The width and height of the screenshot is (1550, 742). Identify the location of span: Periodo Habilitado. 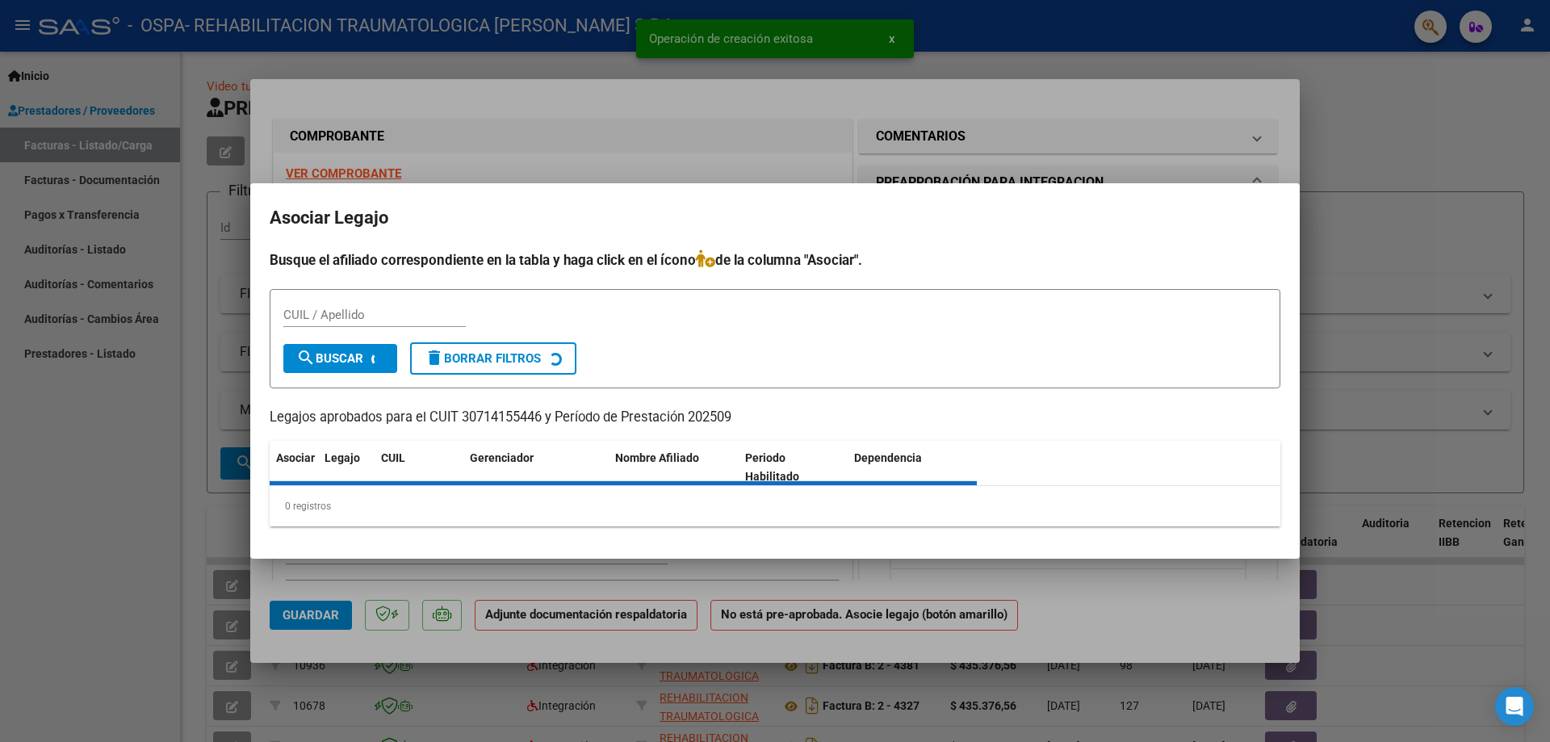
(772, 467).